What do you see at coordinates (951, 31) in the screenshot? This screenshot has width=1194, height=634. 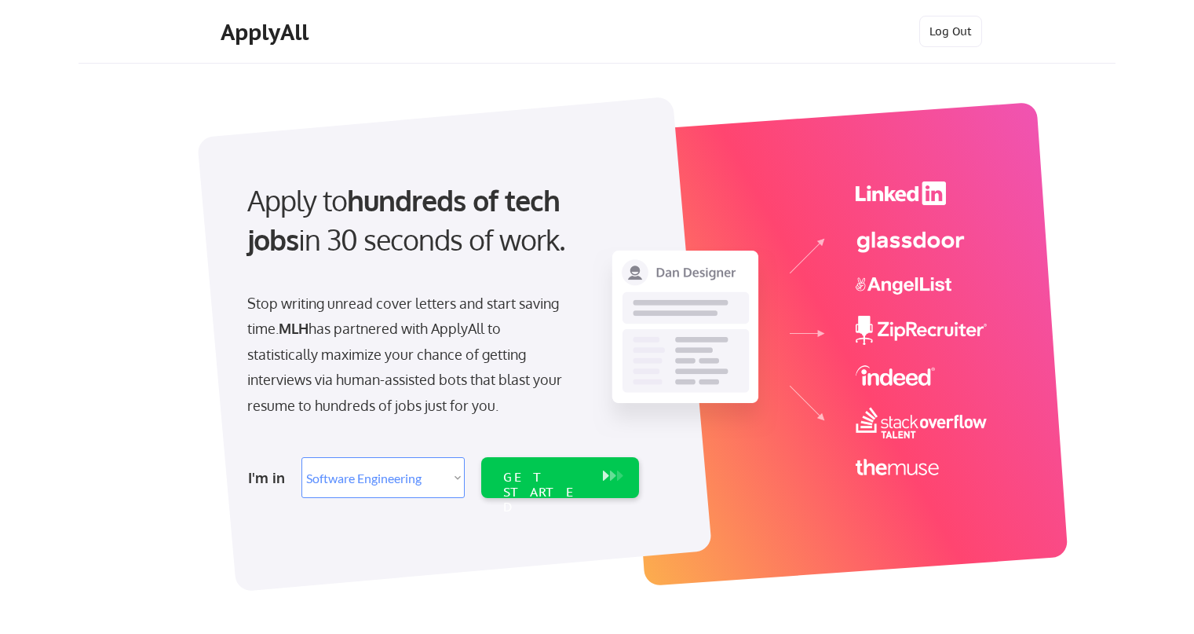 I see `button: Log Out` at bounding box center [951, 31].